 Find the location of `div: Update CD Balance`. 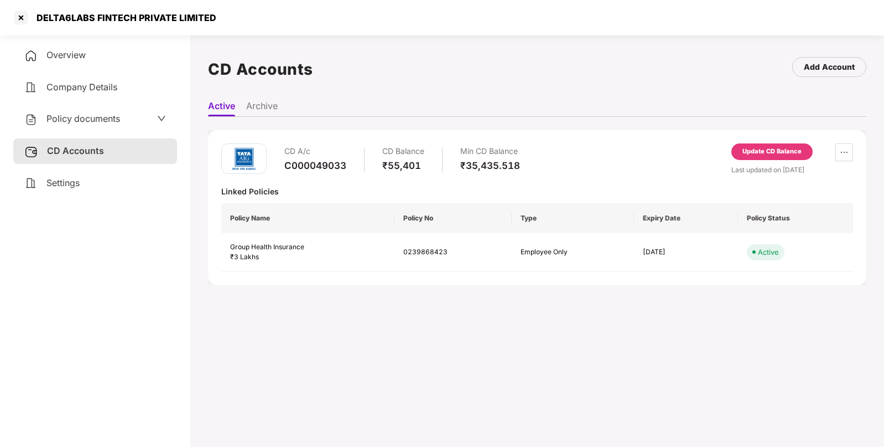

div: Update CD Balance is located at coordinates (772, 152).